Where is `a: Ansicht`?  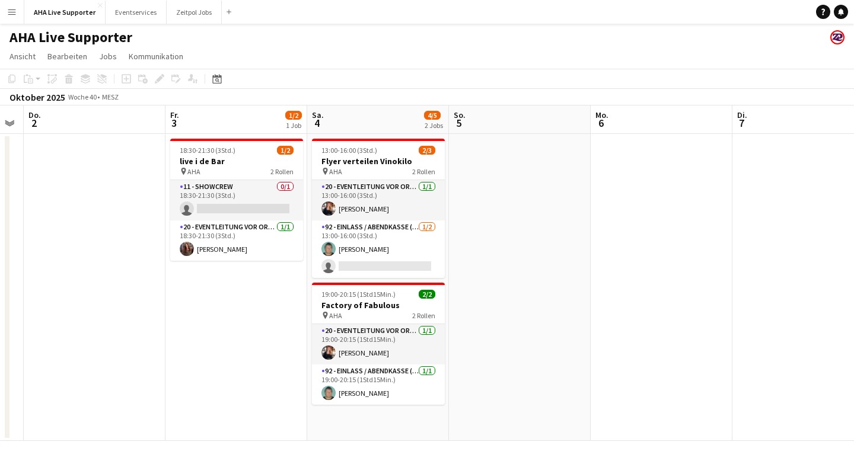
a: Ansicht is located at coordinates (23, 56).